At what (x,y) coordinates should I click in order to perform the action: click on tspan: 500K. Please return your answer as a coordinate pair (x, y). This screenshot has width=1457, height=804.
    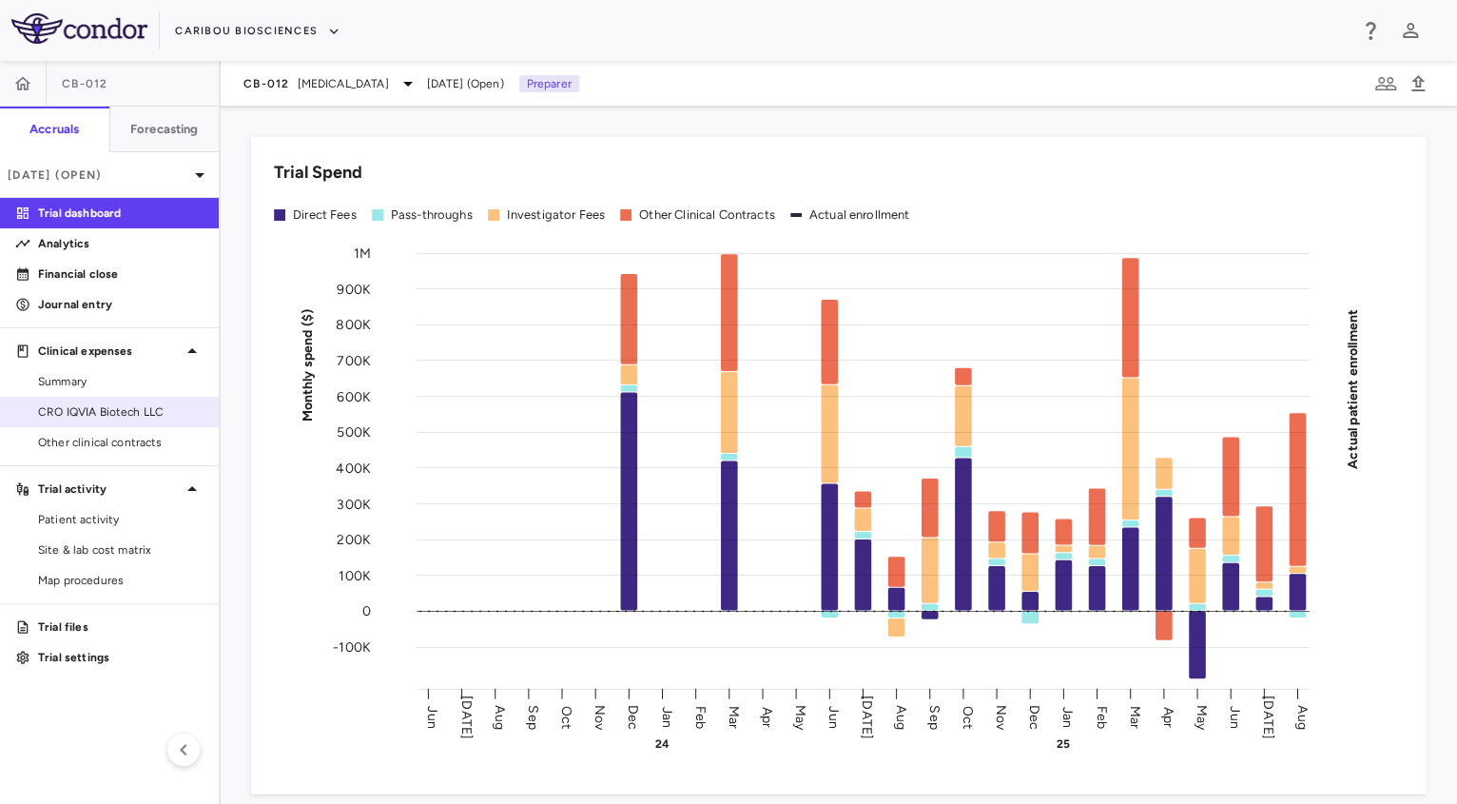
    Looking at the image, I should click on (354, 432).